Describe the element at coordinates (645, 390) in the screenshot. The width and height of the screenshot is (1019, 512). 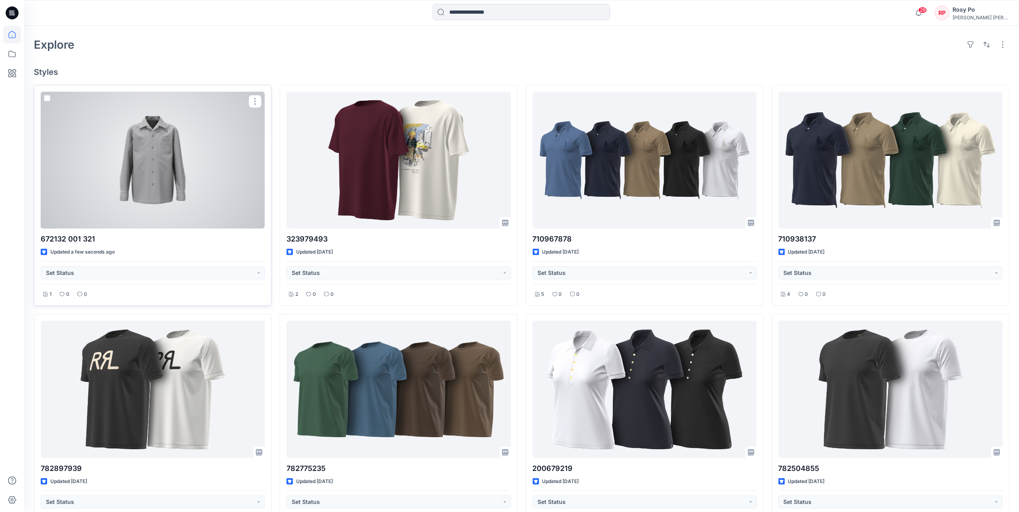
I see `a: 200679219` at that location.